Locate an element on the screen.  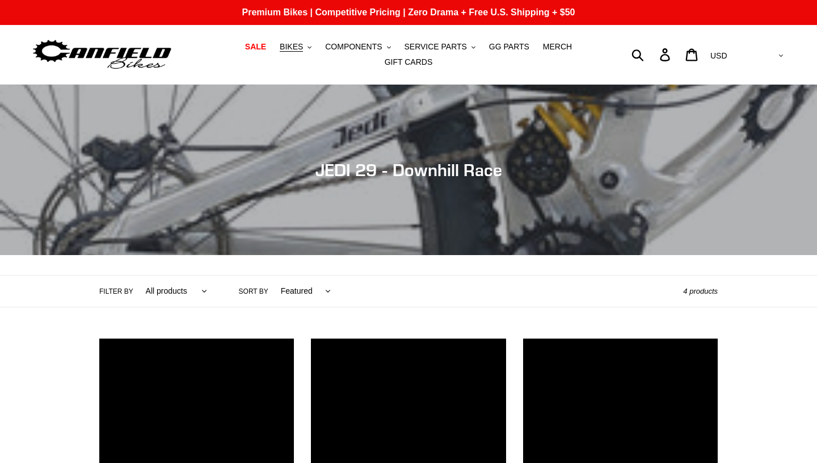
button: COMPONENTS is located at coordinates (358, 47).